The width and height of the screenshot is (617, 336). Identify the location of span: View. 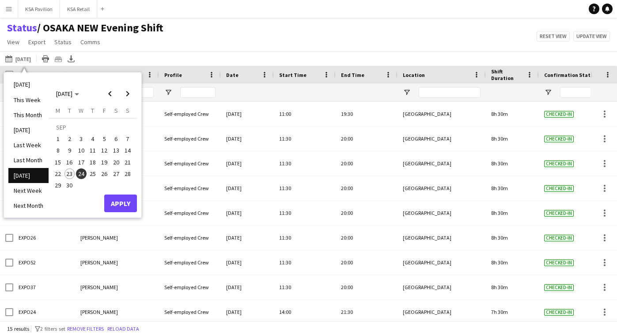
(13, 42).